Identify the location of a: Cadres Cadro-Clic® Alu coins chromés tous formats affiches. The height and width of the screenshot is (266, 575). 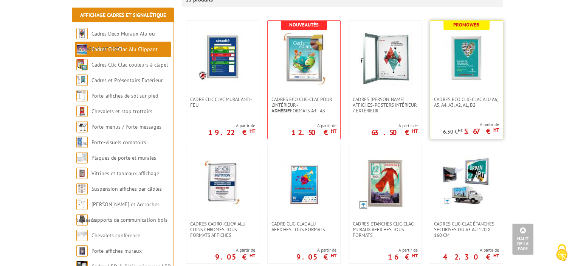
(223, 229).